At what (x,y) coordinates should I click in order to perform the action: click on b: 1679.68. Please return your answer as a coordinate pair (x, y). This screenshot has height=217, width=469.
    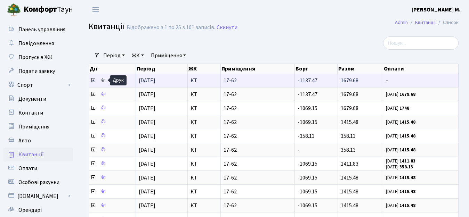
    Looking at the image, I should click on (407, 94).